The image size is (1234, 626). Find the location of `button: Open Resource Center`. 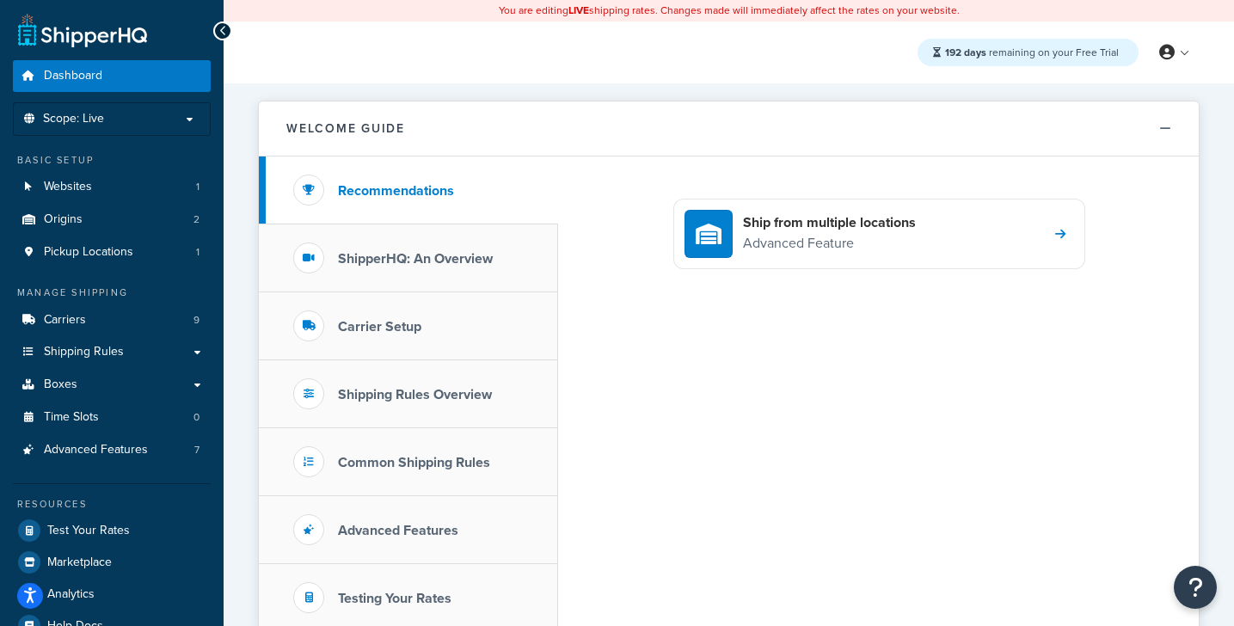

button: Open Resource Center is located at coordinates (1195, 587).